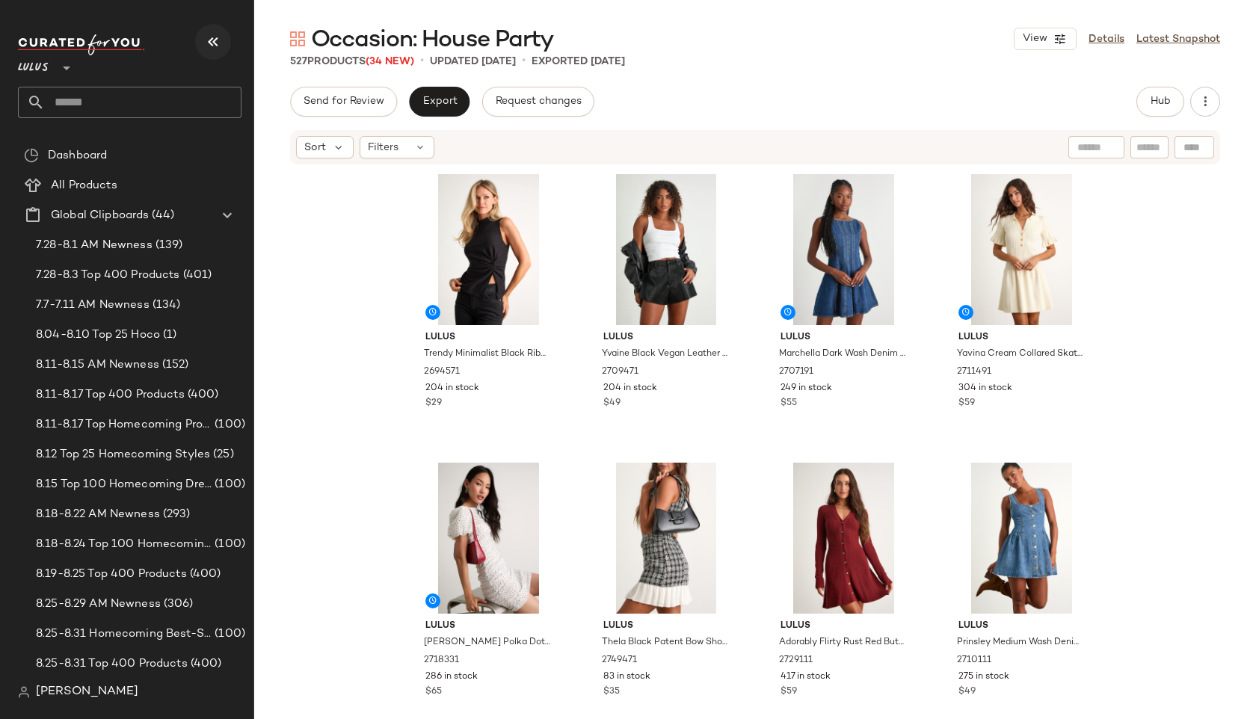 The width and height of the screenshot is (1256, 719). I want to click on span: 7.28-8.1 AM Newness, so click(94, 245).